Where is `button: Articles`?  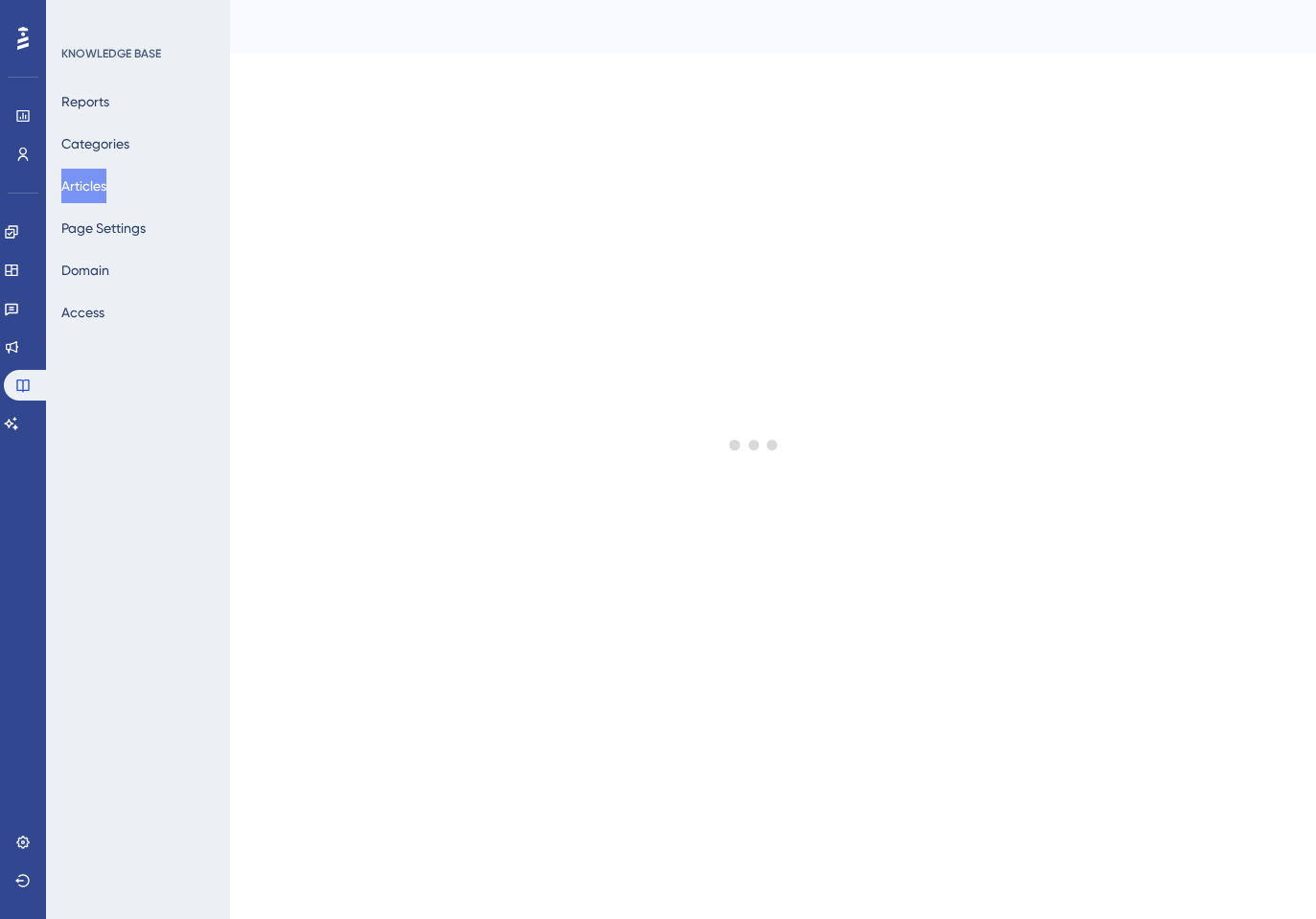 button: Articles is located at coordinates (83, 186).